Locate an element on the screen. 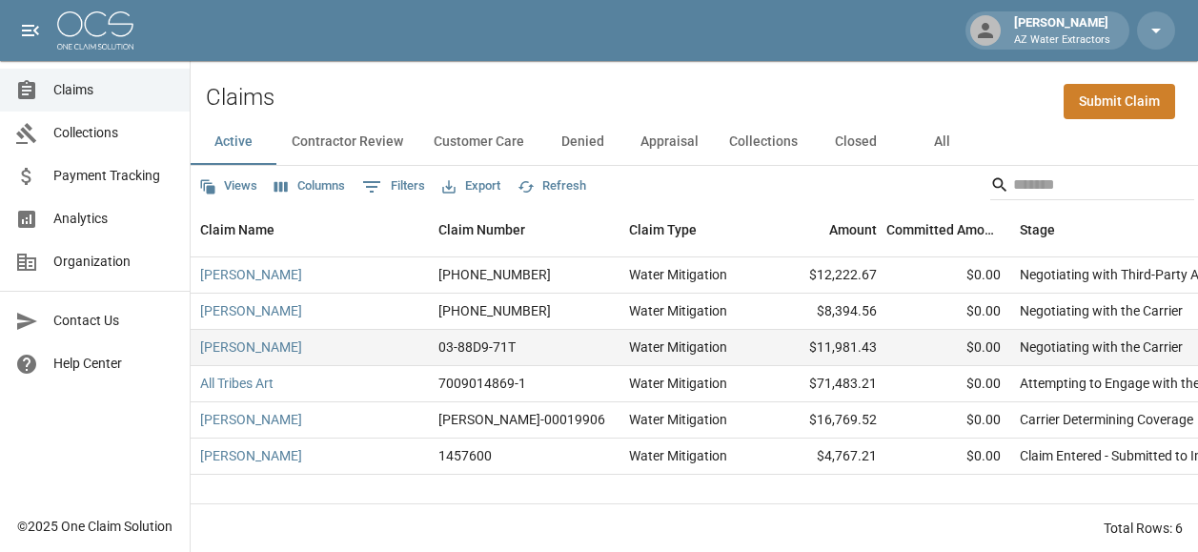 This screenshot has width=1198, height=552. button: open drawer is located at coordinates (30, 30).